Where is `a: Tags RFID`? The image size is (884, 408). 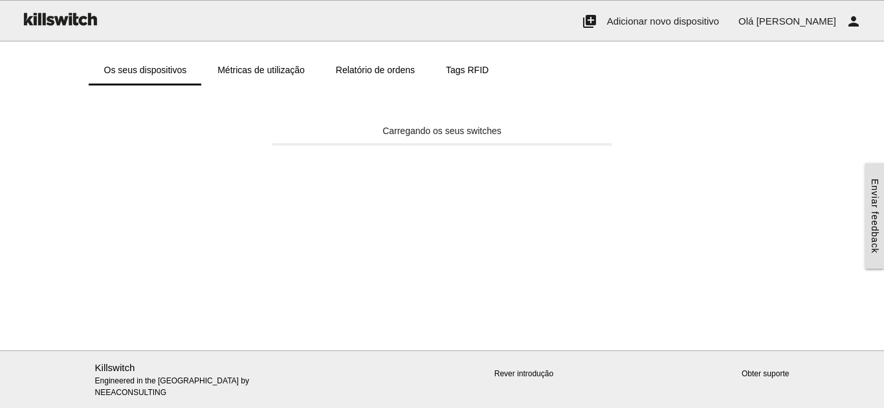
a: Tags RFID is located at coordinates (467, 70).